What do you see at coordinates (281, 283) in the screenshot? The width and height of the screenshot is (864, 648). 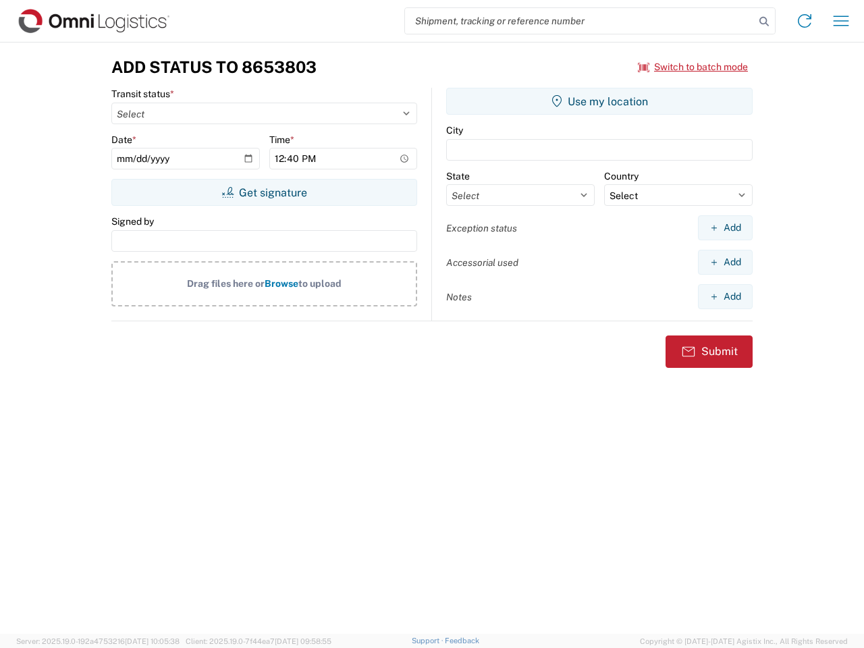 I see `span: Browse` at bounding box center [281, 283].